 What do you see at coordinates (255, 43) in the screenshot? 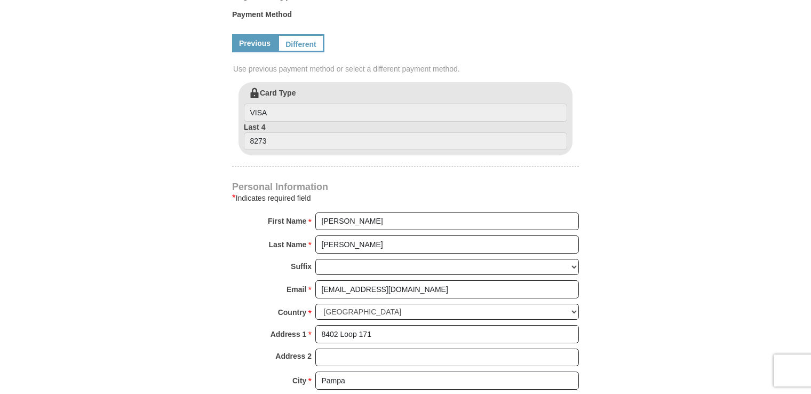
I see `a: Previous` at bounding box center [255, 43].